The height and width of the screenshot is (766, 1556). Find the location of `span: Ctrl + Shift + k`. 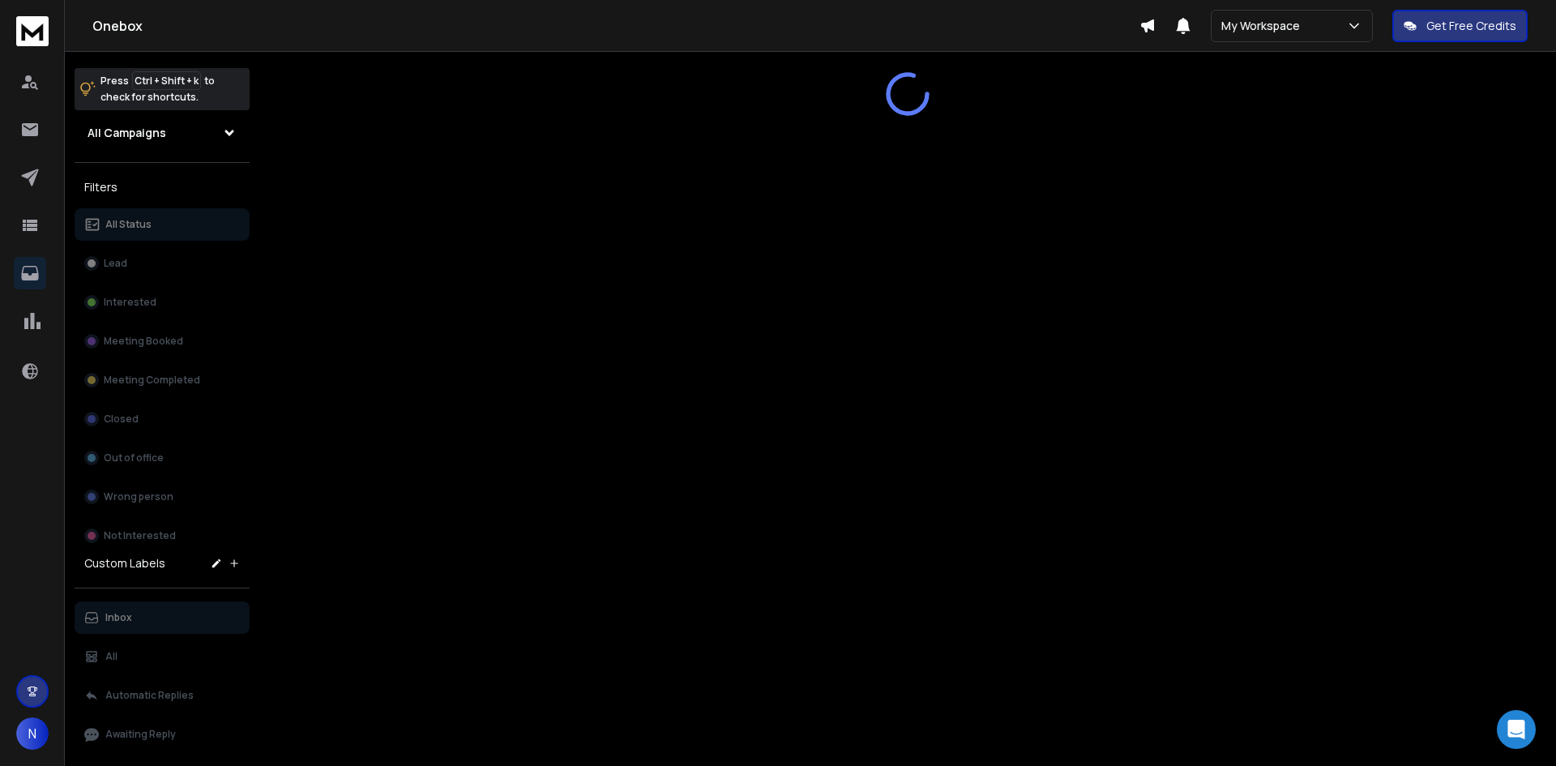

span: Ctrl + Shift + k is located at coordinates (166, 80).